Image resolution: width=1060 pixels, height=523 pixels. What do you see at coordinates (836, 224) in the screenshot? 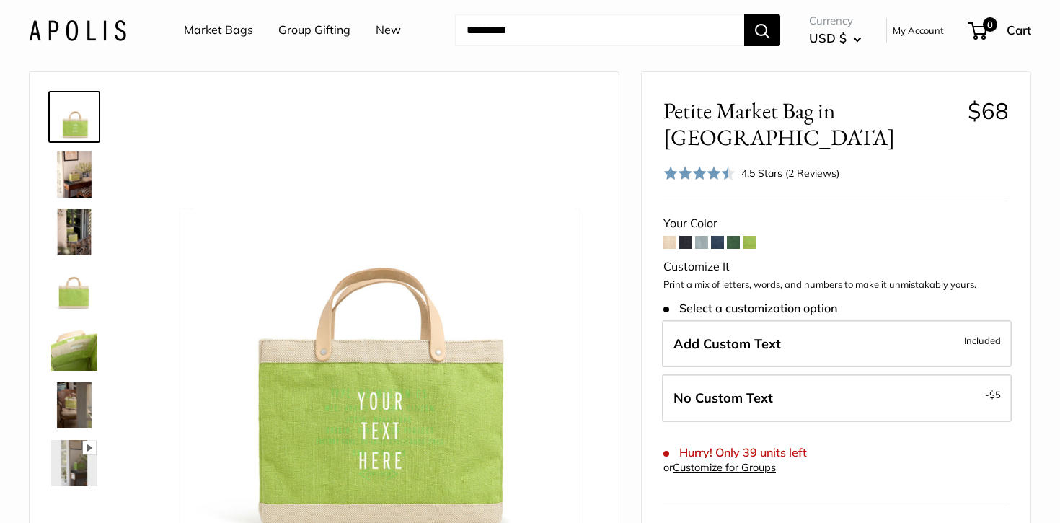
I see `div: Your Color` at bounding box center [836, 224].